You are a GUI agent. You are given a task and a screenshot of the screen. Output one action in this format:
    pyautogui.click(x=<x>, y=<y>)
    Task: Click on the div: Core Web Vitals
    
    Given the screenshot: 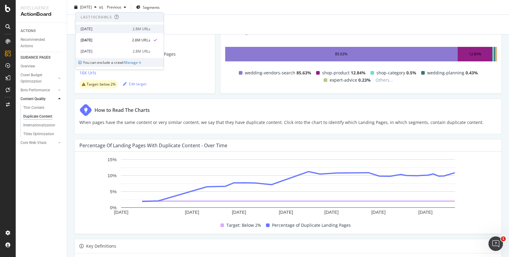 What is the action you would take?
    pyautogui.click(x=34, y=143)
    